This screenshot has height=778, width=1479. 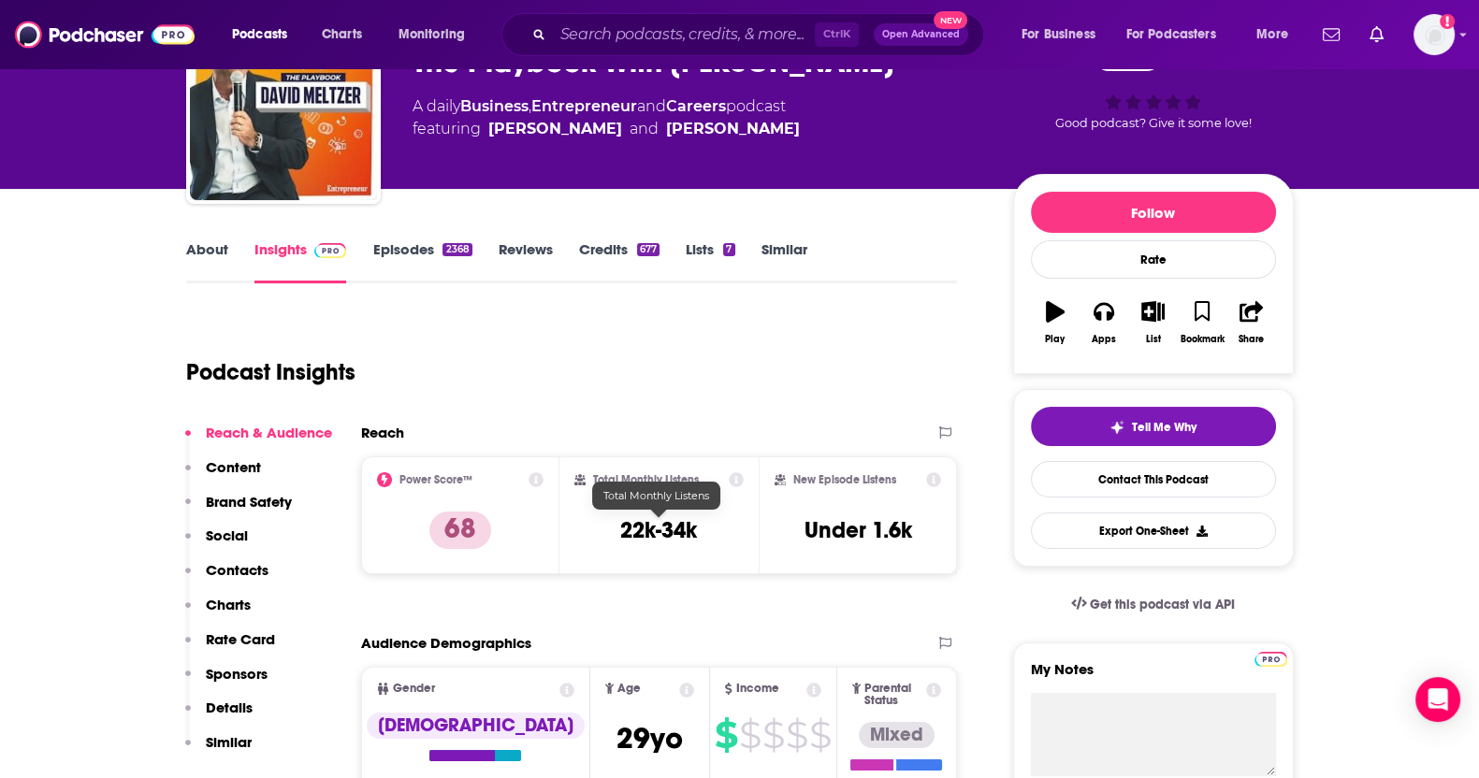 I want to click on button: Apps, so click(x=1104, y=323).